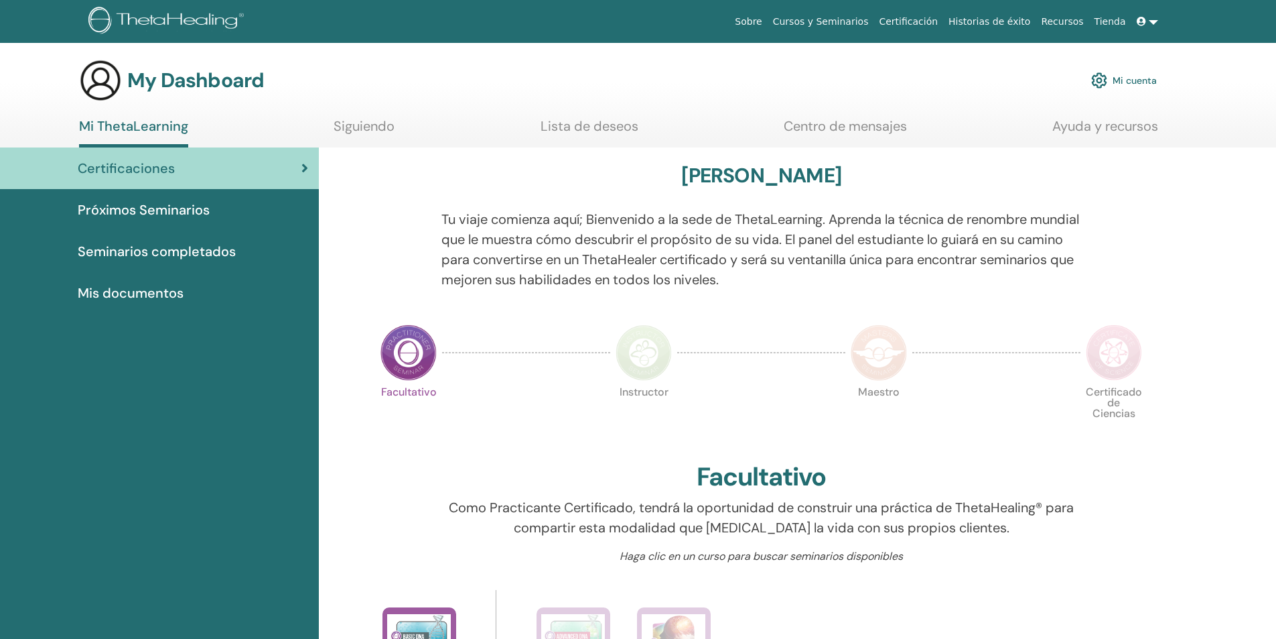 The height and width of the screenshot is (639, 1276). I want to click on a: Recursos, so click(1062, 21).